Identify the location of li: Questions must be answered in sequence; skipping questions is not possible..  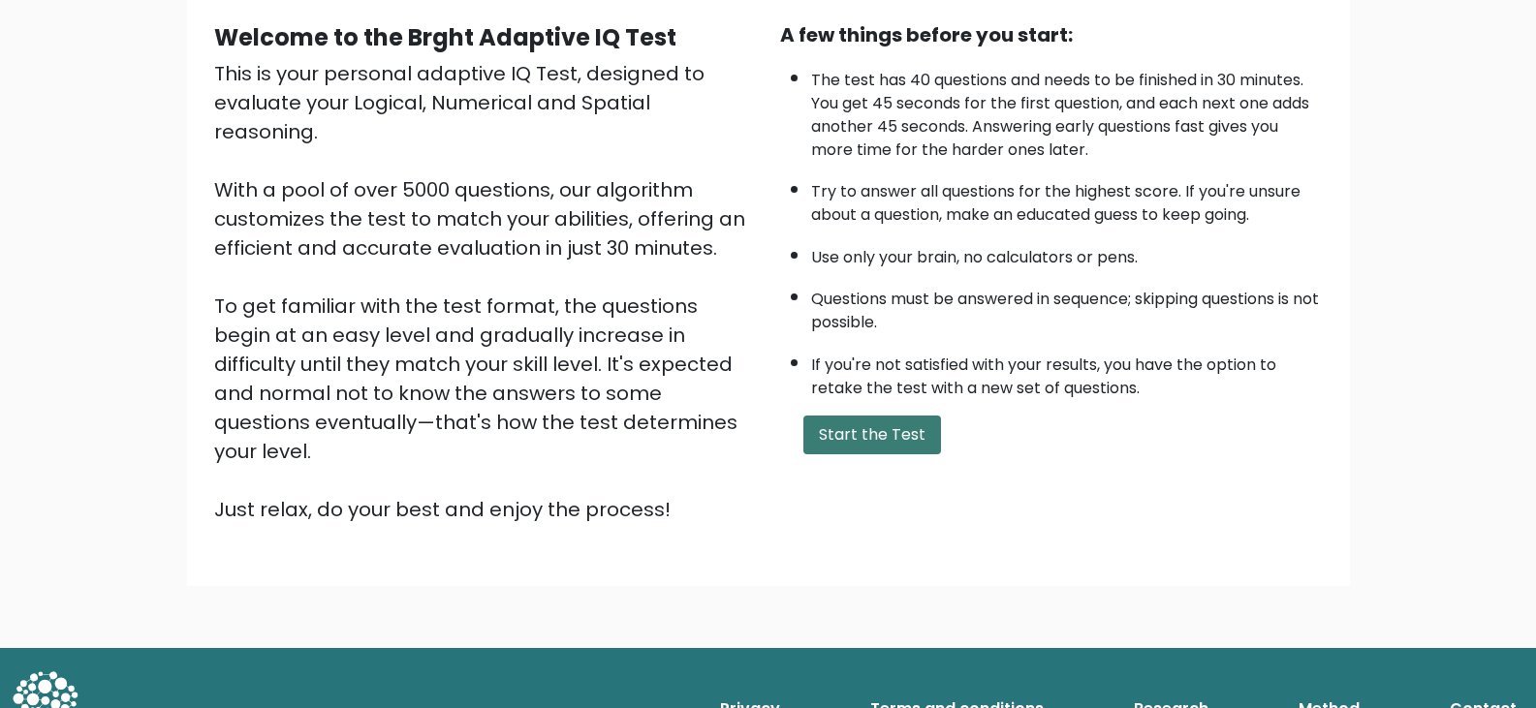
(1067, 306).